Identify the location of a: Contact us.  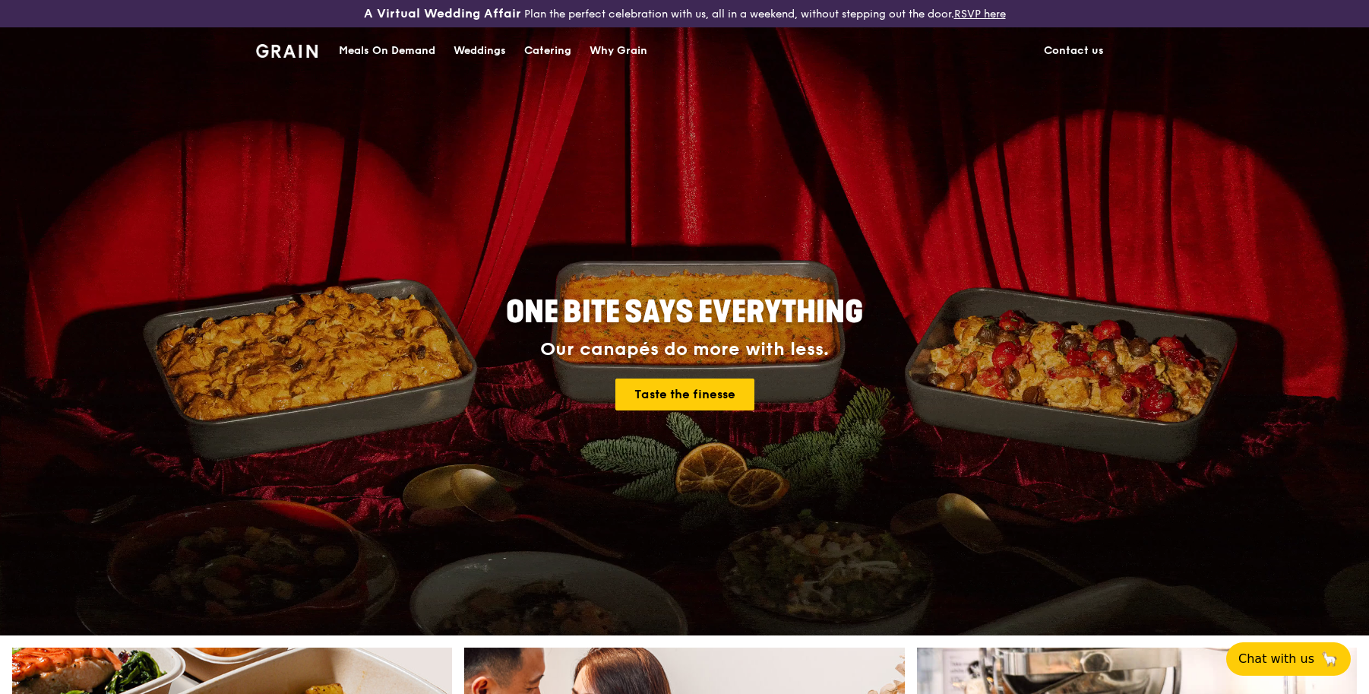
(1073, 51).